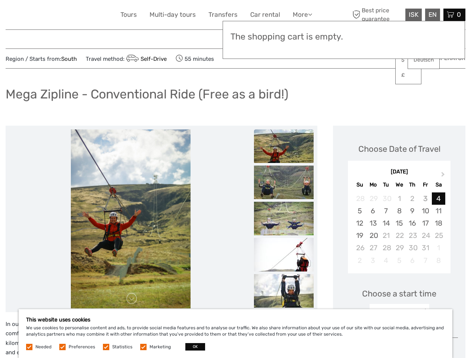 The height and width of the screenshot is (358, 471). What do you see at coordinates (69, 59) in the screenshot?
I see `a: South` at bounding box center [69, 59].